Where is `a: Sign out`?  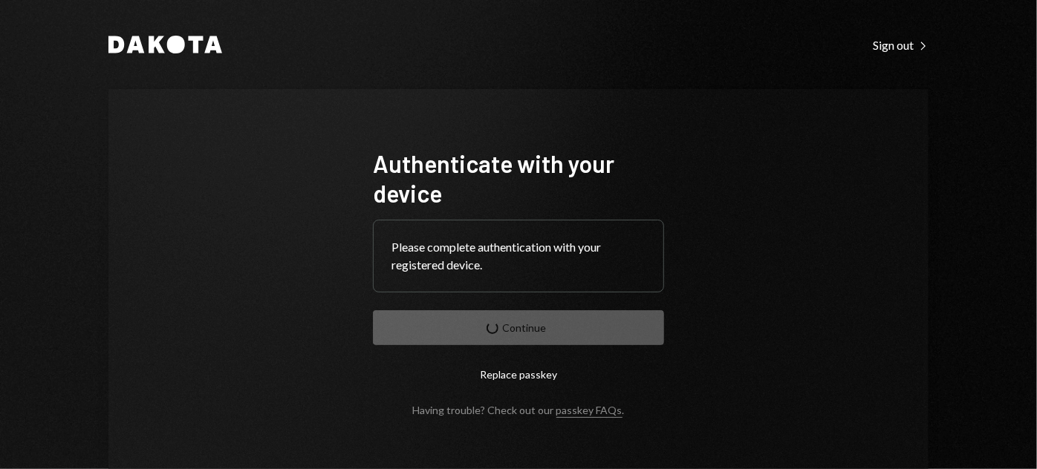 a: Sign out is located at coordinates (900, 45).